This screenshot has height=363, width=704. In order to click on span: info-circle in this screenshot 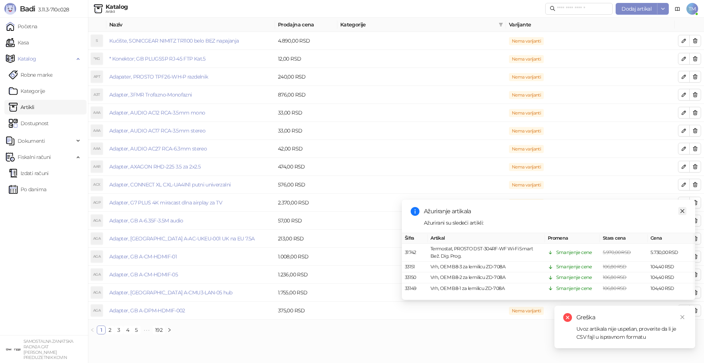, I will do `click(415, 211)`.